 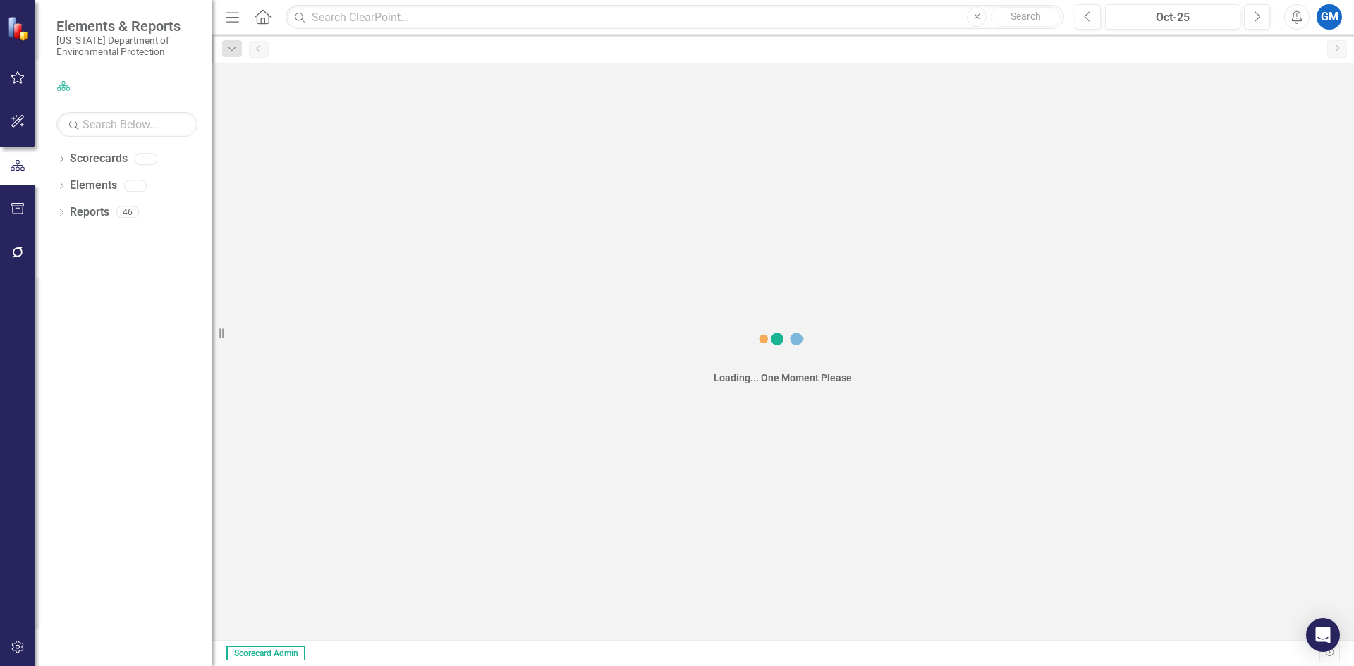 What do you see at coordinates (127, 124) in the screenshot?
I see `input: Search Below...` at bounding box center [127, 124].